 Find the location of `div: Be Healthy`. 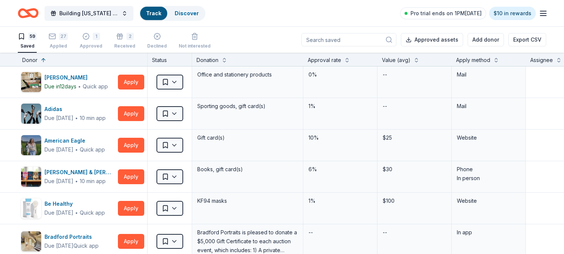

div: Be Healthy is located at coordinates (74, 203).